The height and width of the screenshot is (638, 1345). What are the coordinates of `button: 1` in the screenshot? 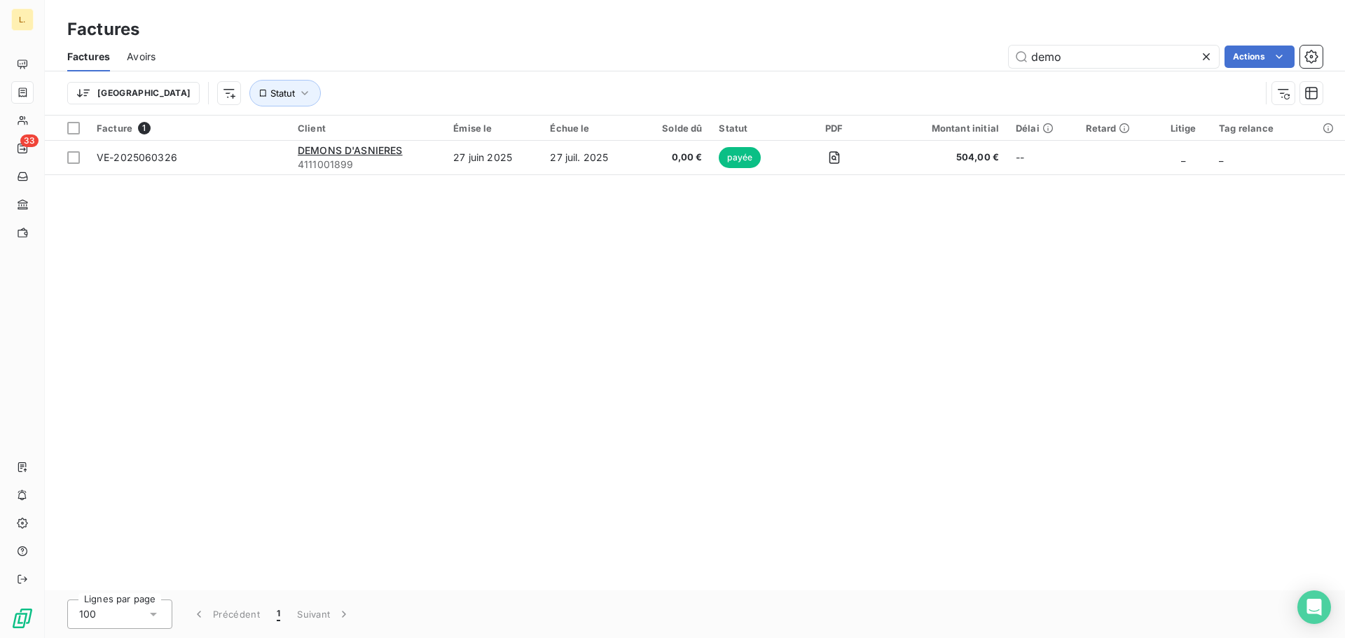 It's located at (278, 615).